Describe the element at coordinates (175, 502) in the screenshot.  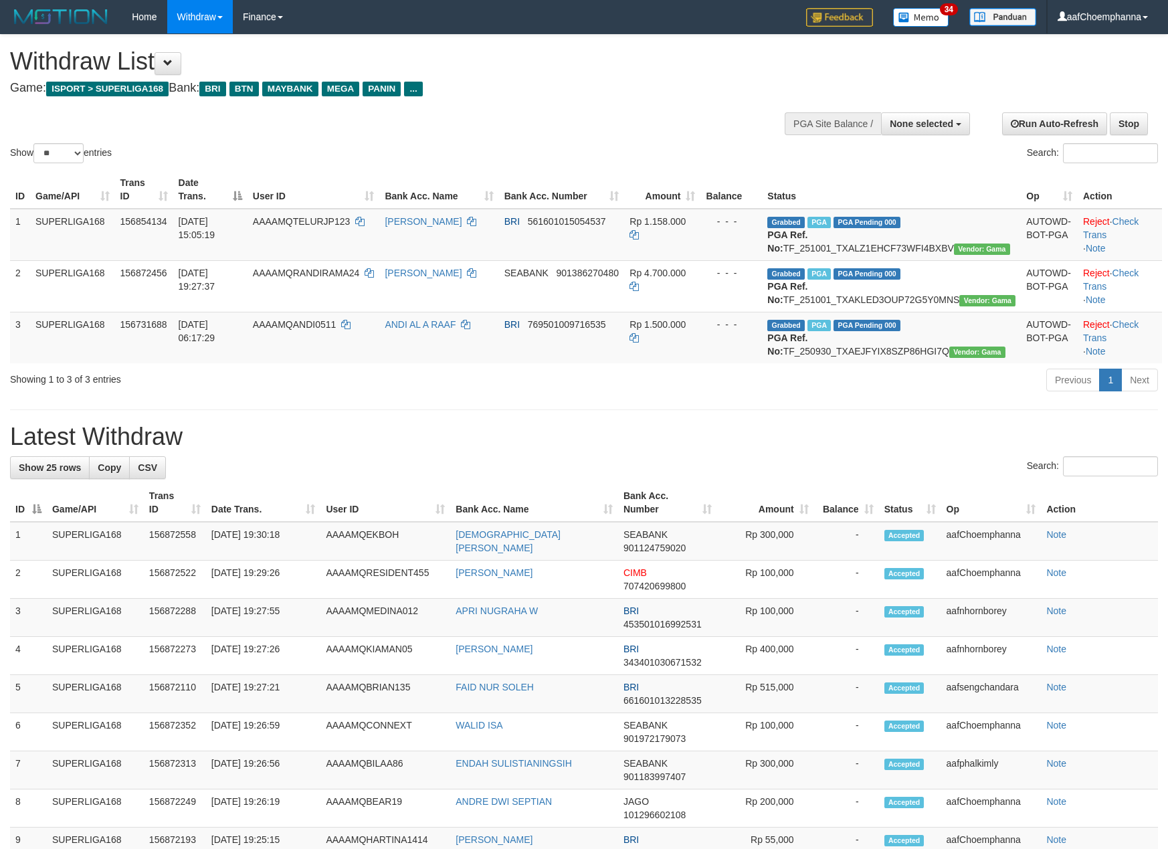
I see `th: Trans ID: activate to sort column ascending` at that location.